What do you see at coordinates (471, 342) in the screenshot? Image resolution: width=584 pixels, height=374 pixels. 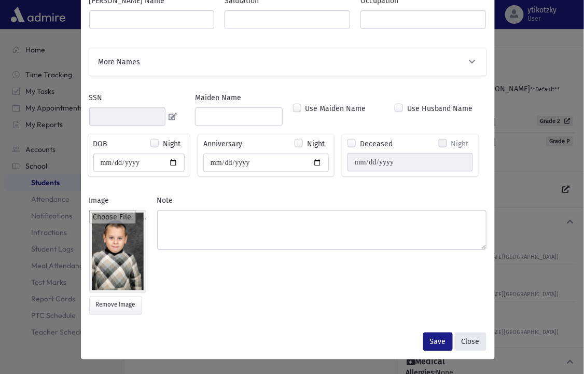 I see `button: Close` at bounding box center [471, 342].